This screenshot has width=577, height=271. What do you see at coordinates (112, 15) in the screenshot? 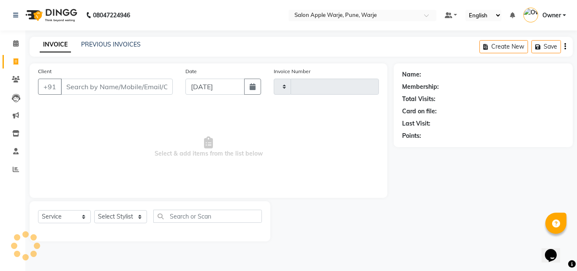
I see `b: 08047224946` at bounding box center [112, 15].